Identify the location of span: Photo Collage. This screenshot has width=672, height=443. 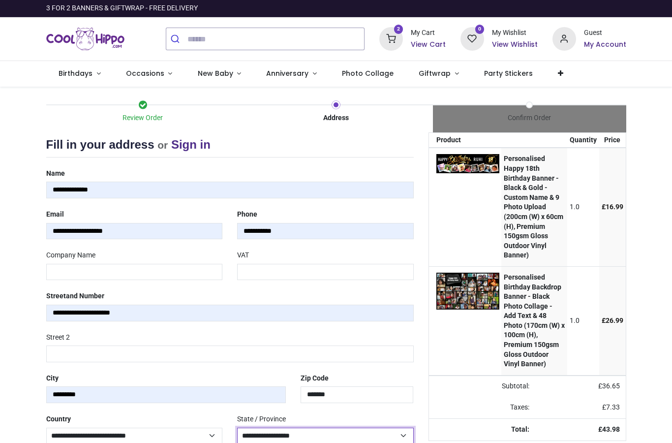
(368, 73).